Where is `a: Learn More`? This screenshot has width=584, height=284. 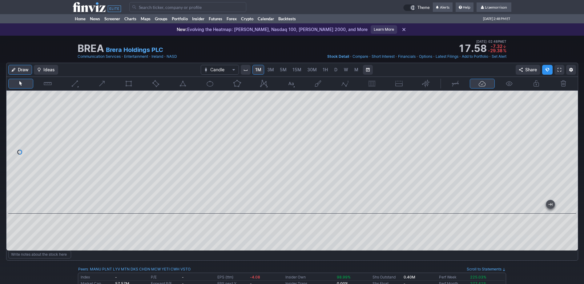 a: Learn More is located at coordinates (384, 30).